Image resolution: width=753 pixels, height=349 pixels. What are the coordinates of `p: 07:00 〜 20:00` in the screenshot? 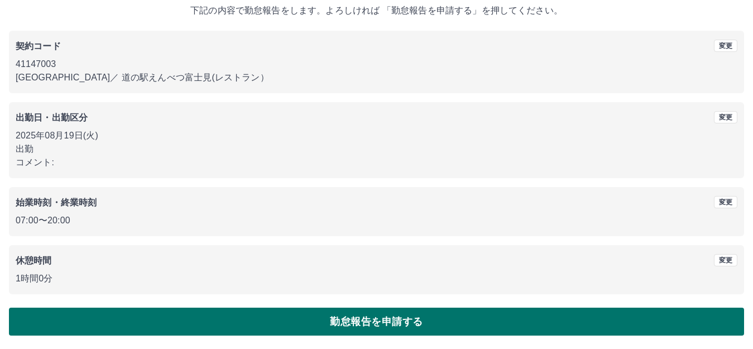 It's located at (376, 221).